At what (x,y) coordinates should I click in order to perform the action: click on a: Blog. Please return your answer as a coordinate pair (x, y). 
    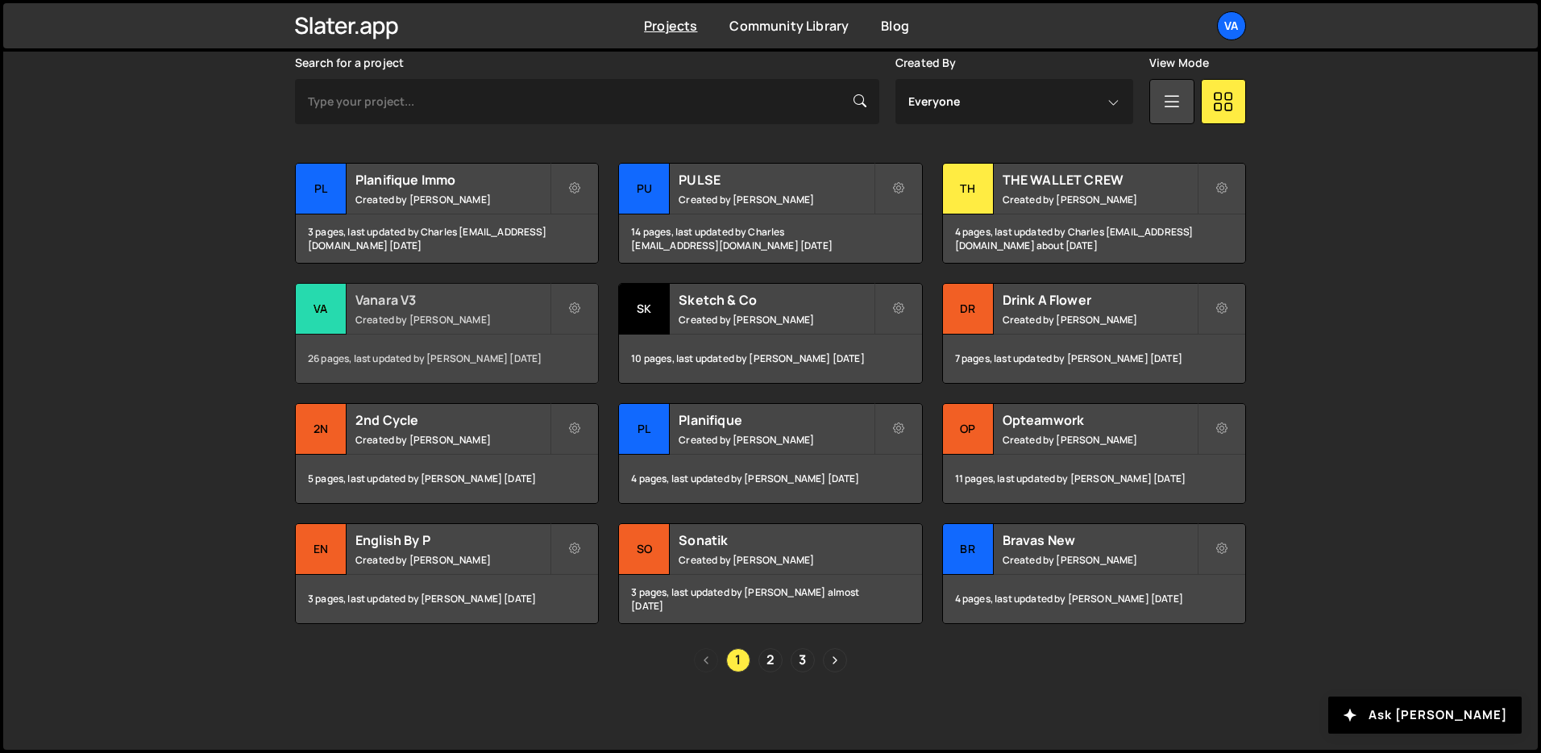
    Looking at the image, I should click on (894, 26).